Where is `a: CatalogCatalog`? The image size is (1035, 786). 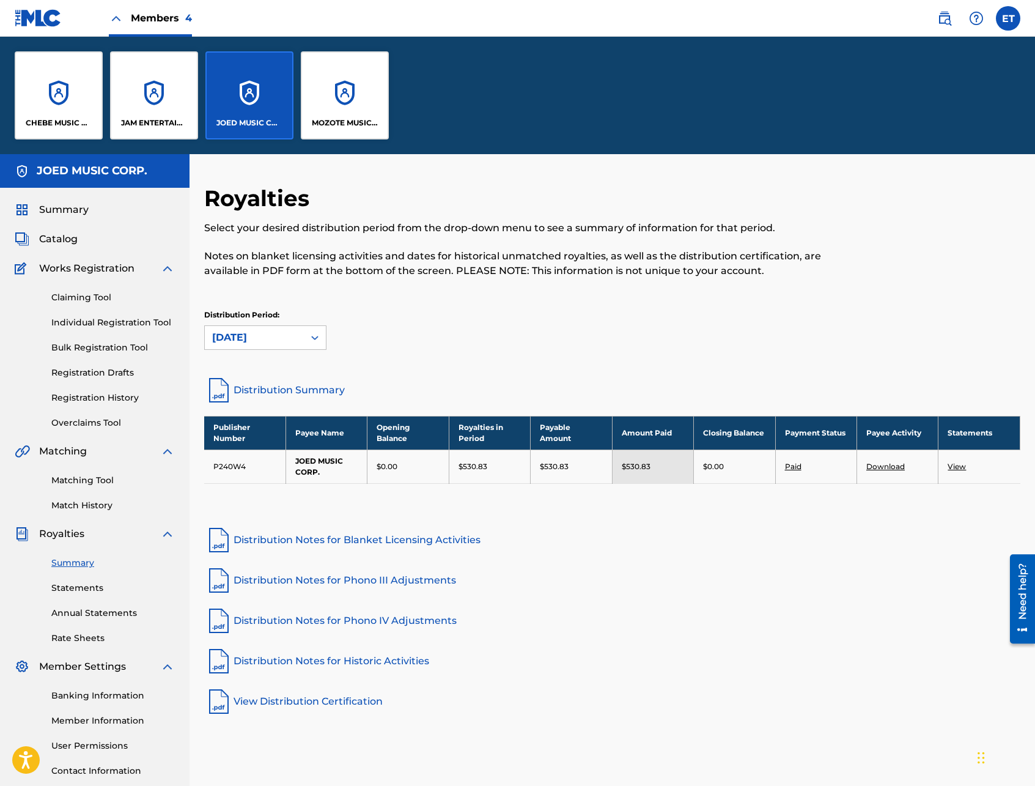 a: CatalogCatalog is located at coordinates (46, 239).